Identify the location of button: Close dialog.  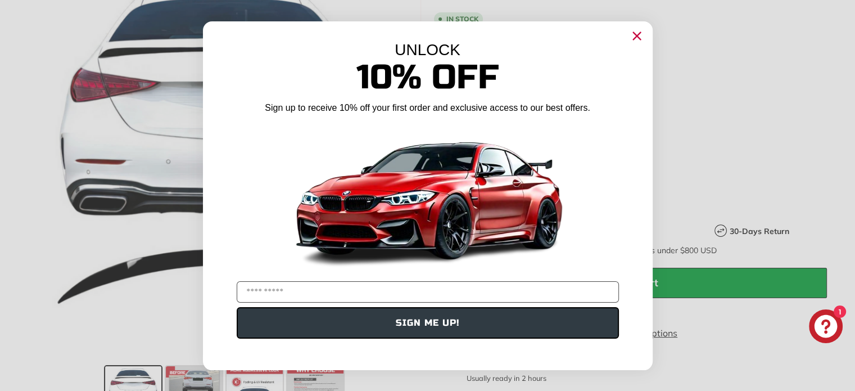
(637, 36).